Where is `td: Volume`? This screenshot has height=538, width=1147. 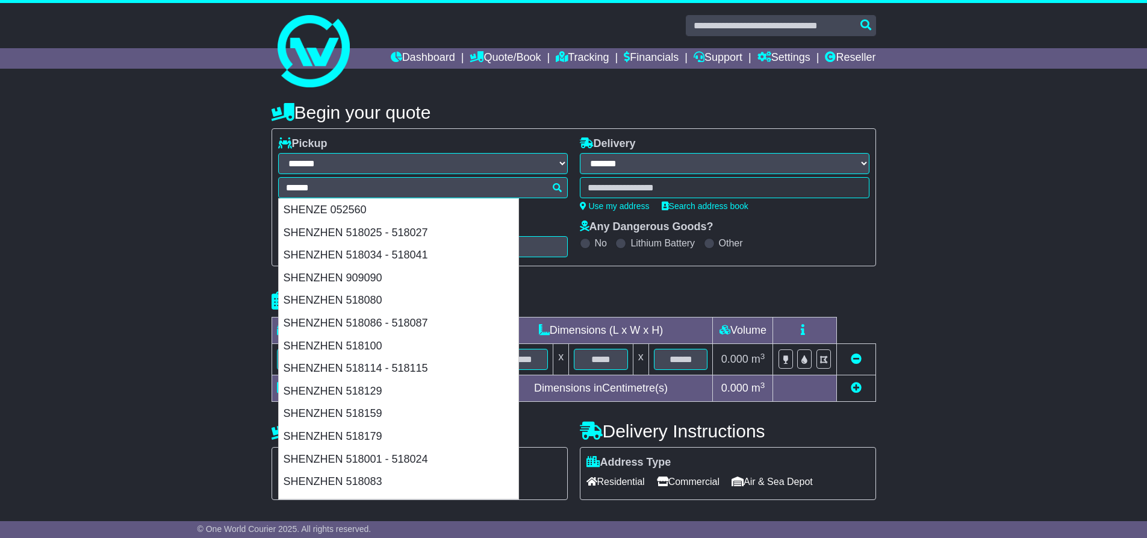
td: Volume is located at coordinates (743, 330).